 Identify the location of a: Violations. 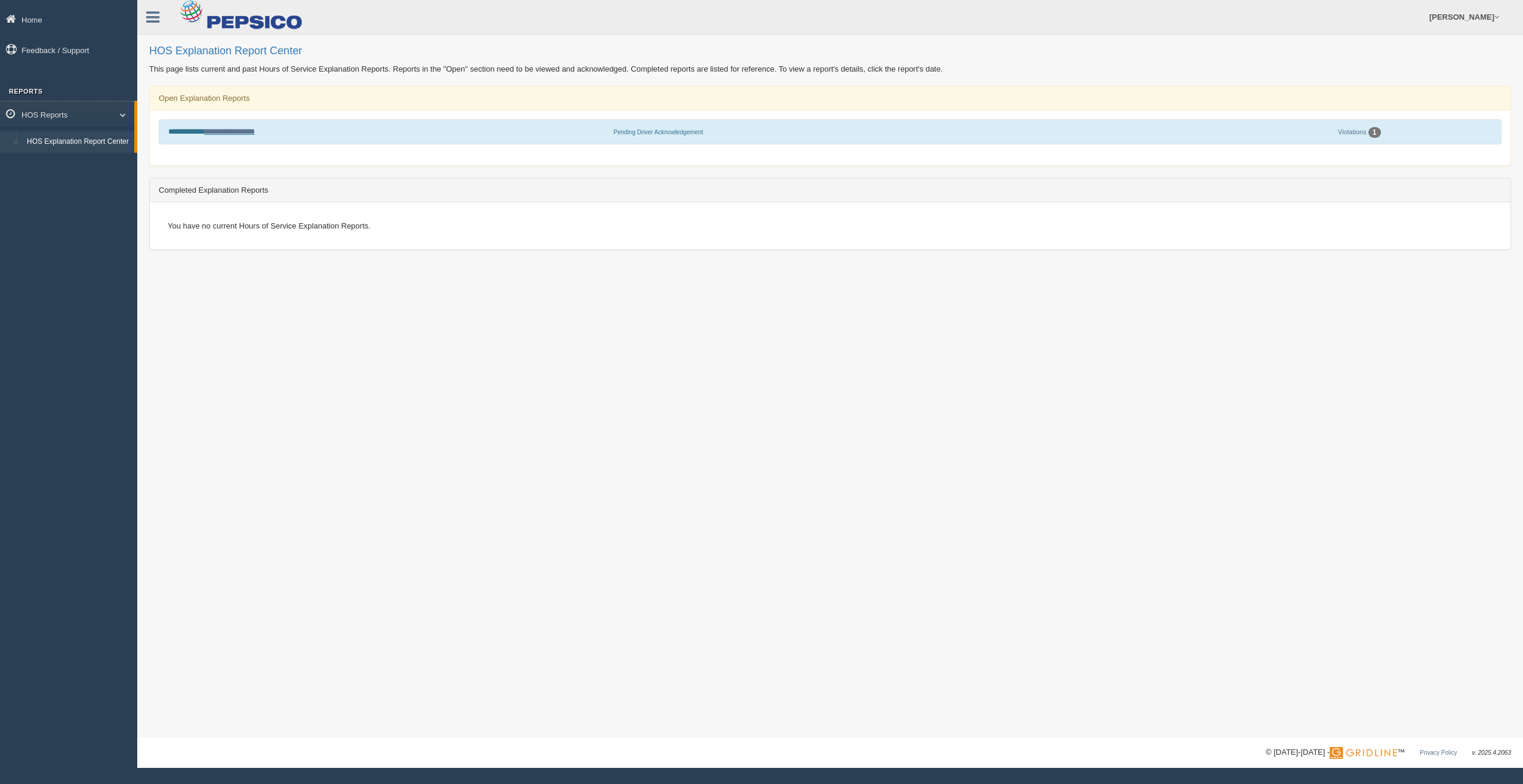
(1352, 132).